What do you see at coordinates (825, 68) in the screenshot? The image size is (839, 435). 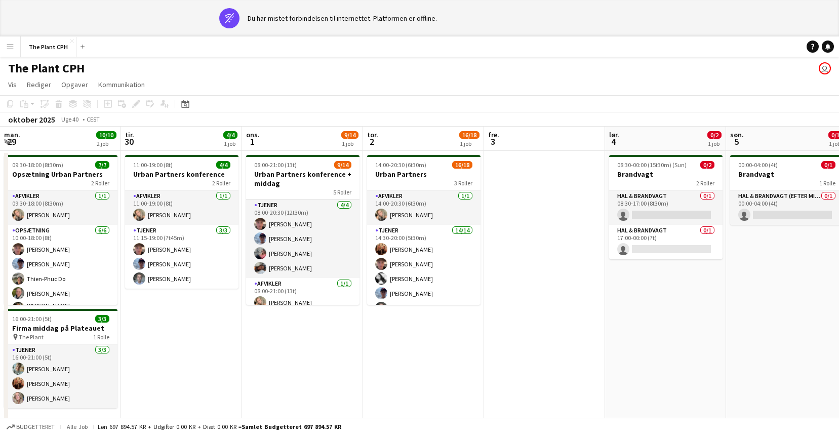 I see `app-user-avatar: Magnus Pedersen` at bounding box center [825, 68].